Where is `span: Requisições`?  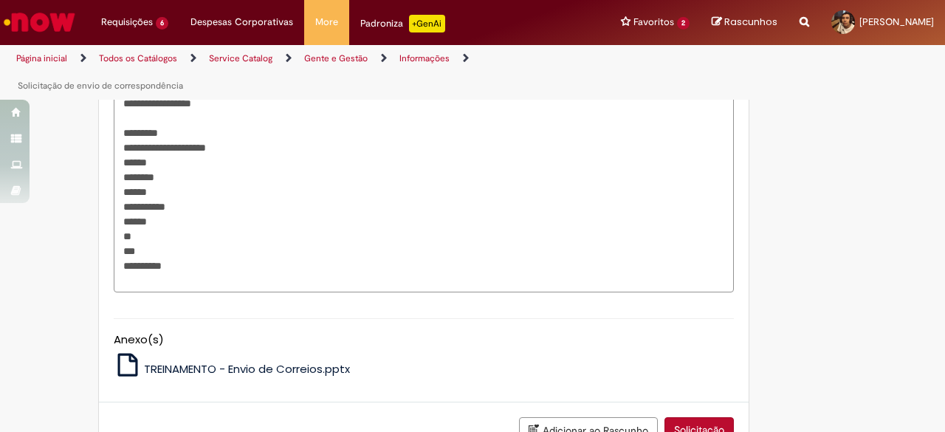
span: Requisições is located at coordinates (127, 22).